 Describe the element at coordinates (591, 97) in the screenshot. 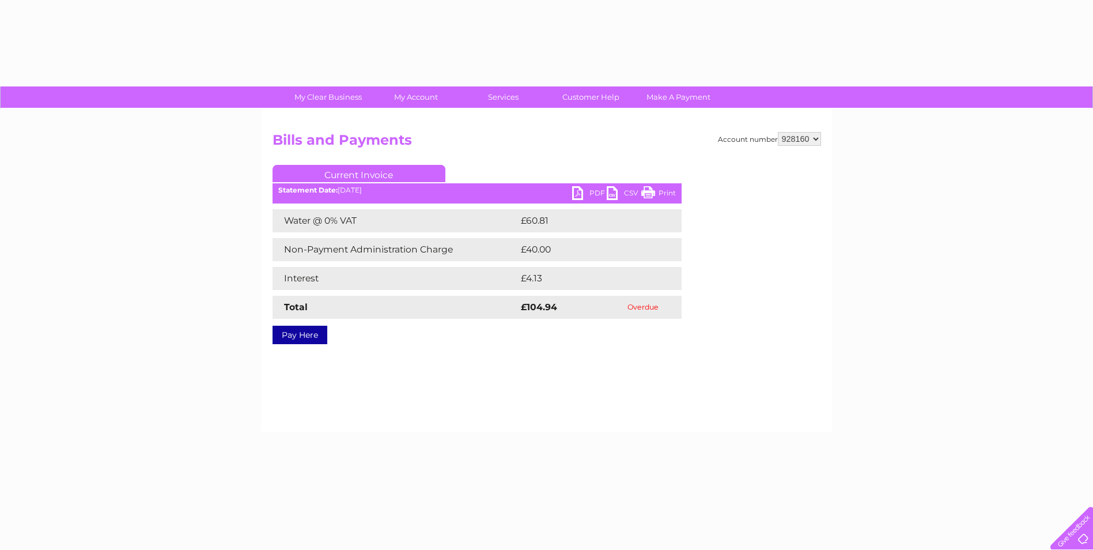

I see `a: Customer Help` at that location.